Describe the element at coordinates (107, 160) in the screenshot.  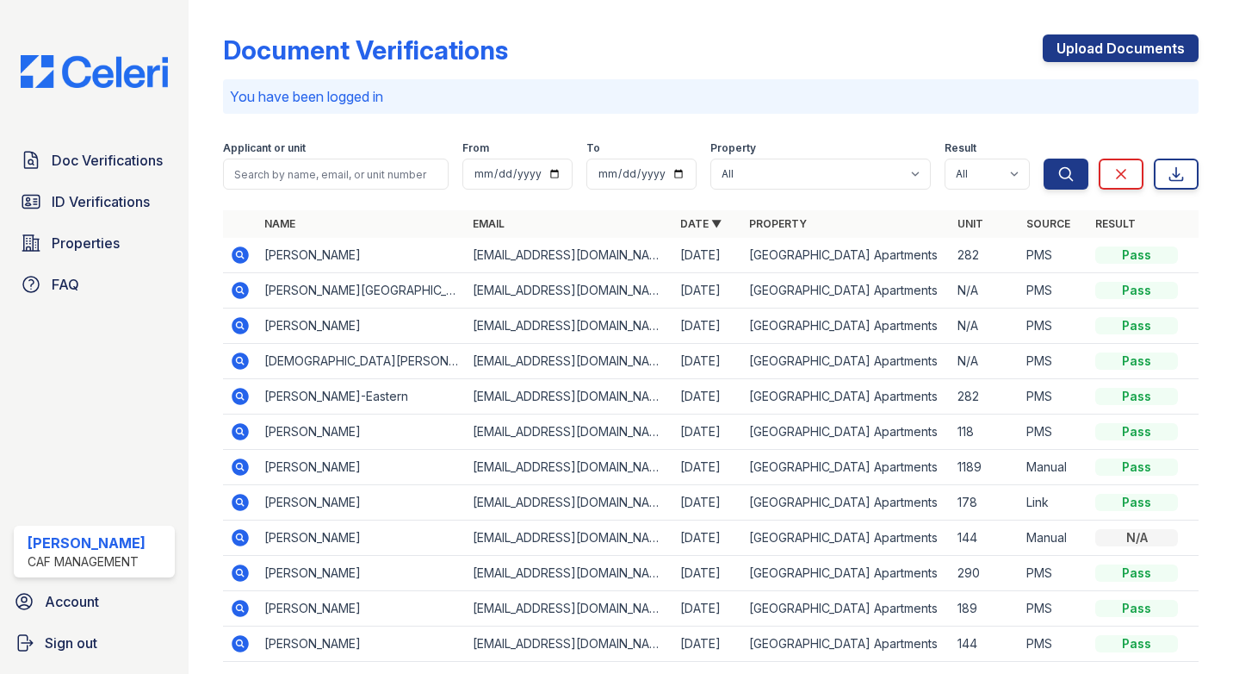
I see `span: Doc Verifications` at that location.